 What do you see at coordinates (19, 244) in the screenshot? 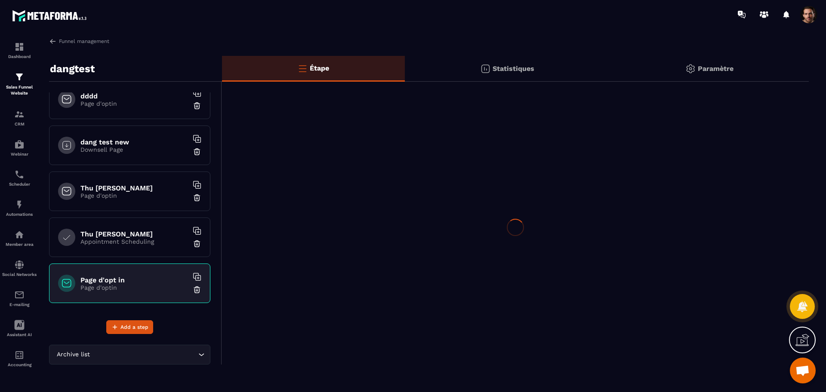
I see `p: Member area` at bounding box center [19, 244].